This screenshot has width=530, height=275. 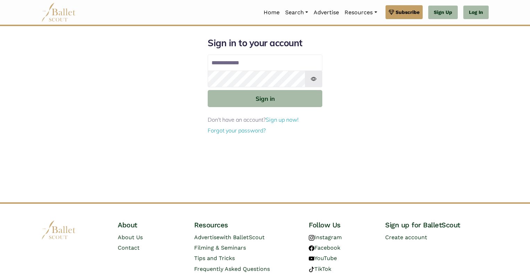 I want to click on a: Advertisewith BalletScout, so click(x=229, y=237).